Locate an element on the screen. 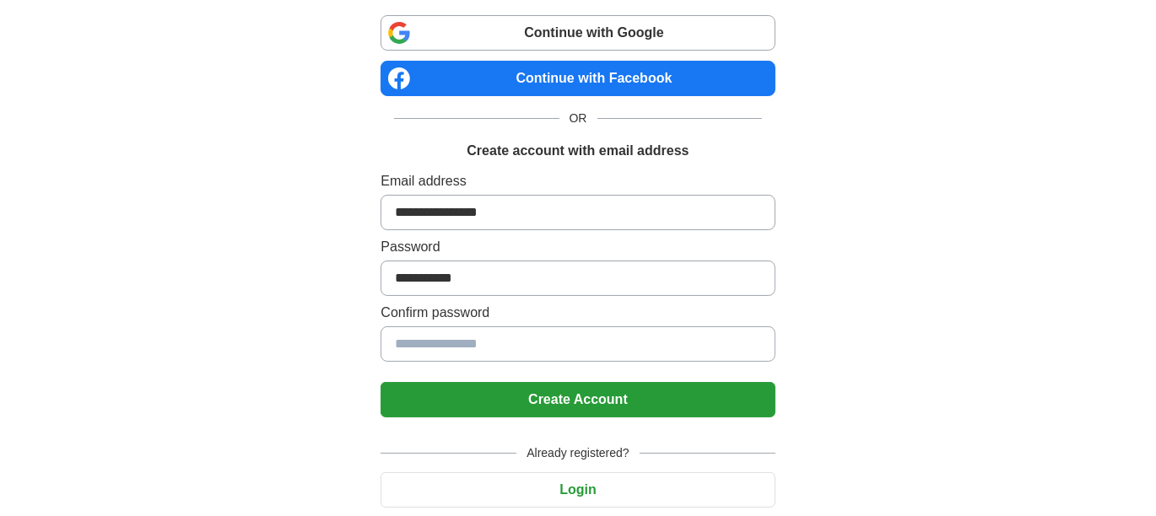 The width and height of the screenshot is (1156, 516). button: Login is located at coordinates (577, 490).